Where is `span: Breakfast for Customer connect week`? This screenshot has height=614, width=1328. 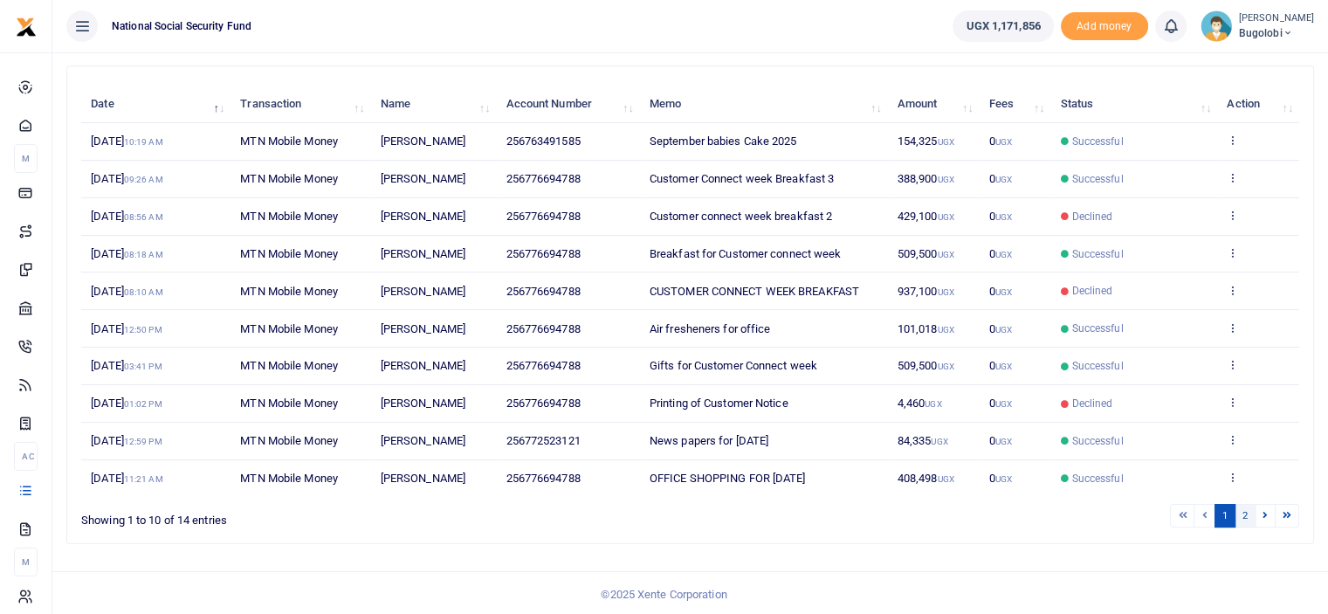 span: Breakfast for Customer connect week is located at coordinates (745, 253).